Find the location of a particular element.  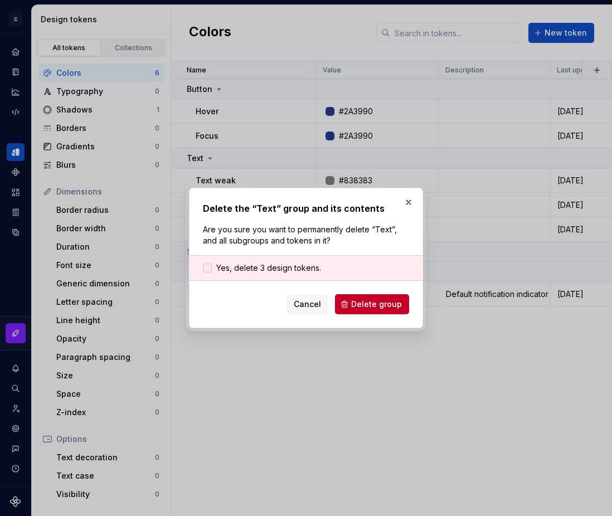

span: Delete group is located at coordinates (376, 304).